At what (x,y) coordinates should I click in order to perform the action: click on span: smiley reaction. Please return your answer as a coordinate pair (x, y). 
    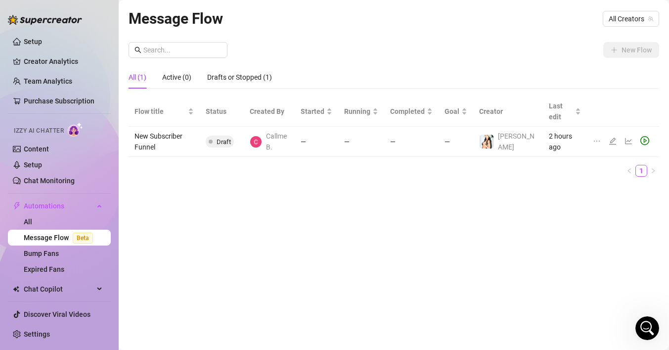
    Looking at the image, I should click on (196, 257).